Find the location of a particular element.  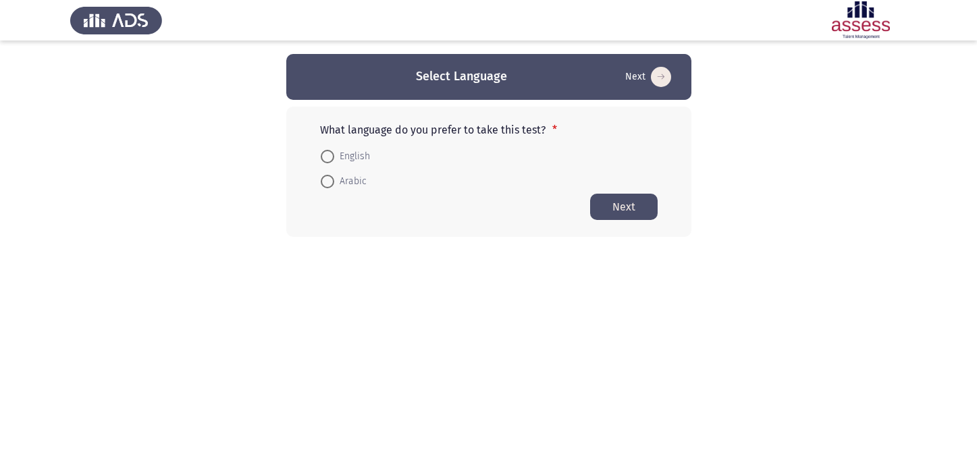

h3: Select Language is located at coordinates (461, 76).